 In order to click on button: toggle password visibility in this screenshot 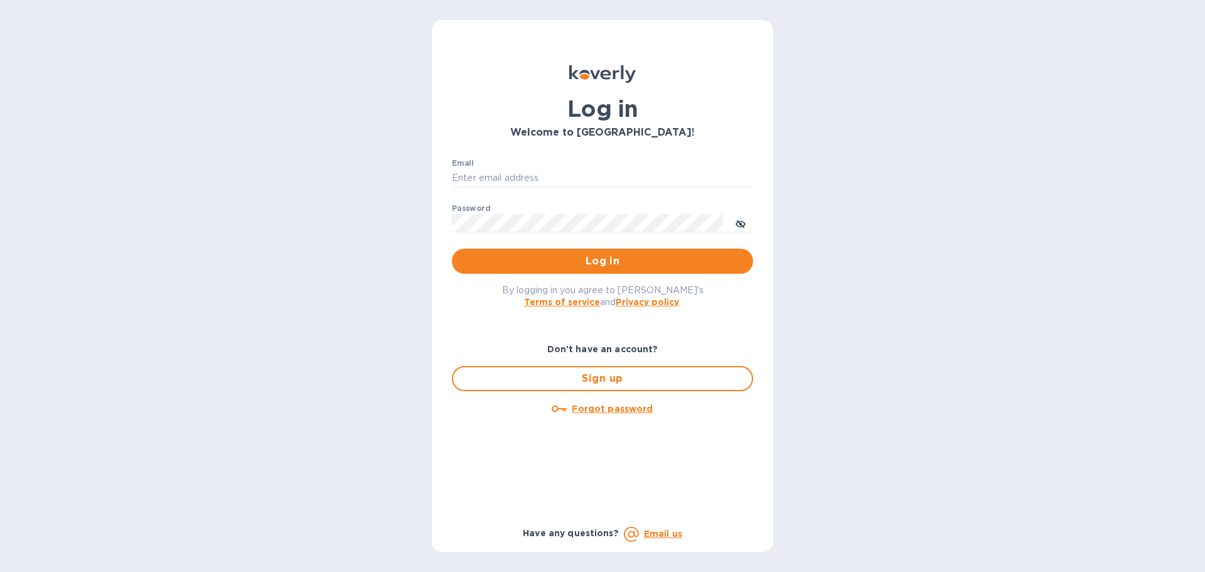, I will do `click(741, 223)`.